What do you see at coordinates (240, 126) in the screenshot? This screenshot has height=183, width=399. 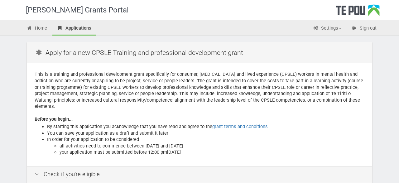 I see `a: grant terms and conditions` at bounding box center [240, 126].